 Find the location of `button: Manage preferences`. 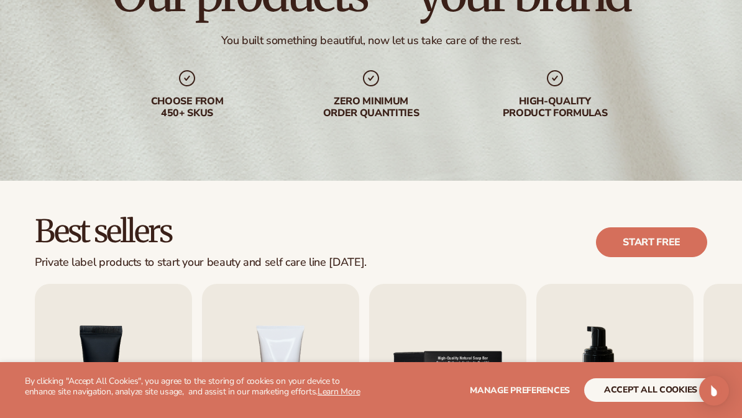

button: Manage preferences is located at coordinates (519, 390).